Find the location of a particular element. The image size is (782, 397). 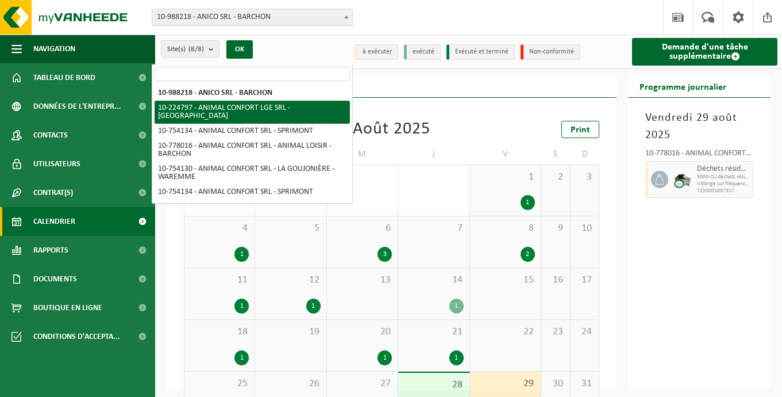

span: Vidange sur fréquence fixe is located at coordinates (724, 184).